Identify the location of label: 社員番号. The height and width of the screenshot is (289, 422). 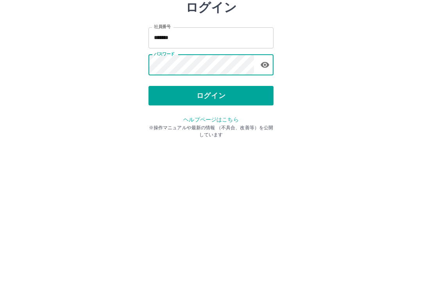
(162, 76).